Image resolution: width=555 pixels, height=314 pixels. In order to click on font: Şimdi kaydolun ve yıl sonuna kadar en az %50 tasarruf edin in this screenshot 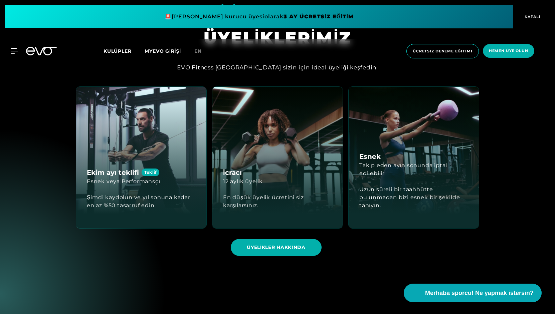, I will do `click(138, 201)`.